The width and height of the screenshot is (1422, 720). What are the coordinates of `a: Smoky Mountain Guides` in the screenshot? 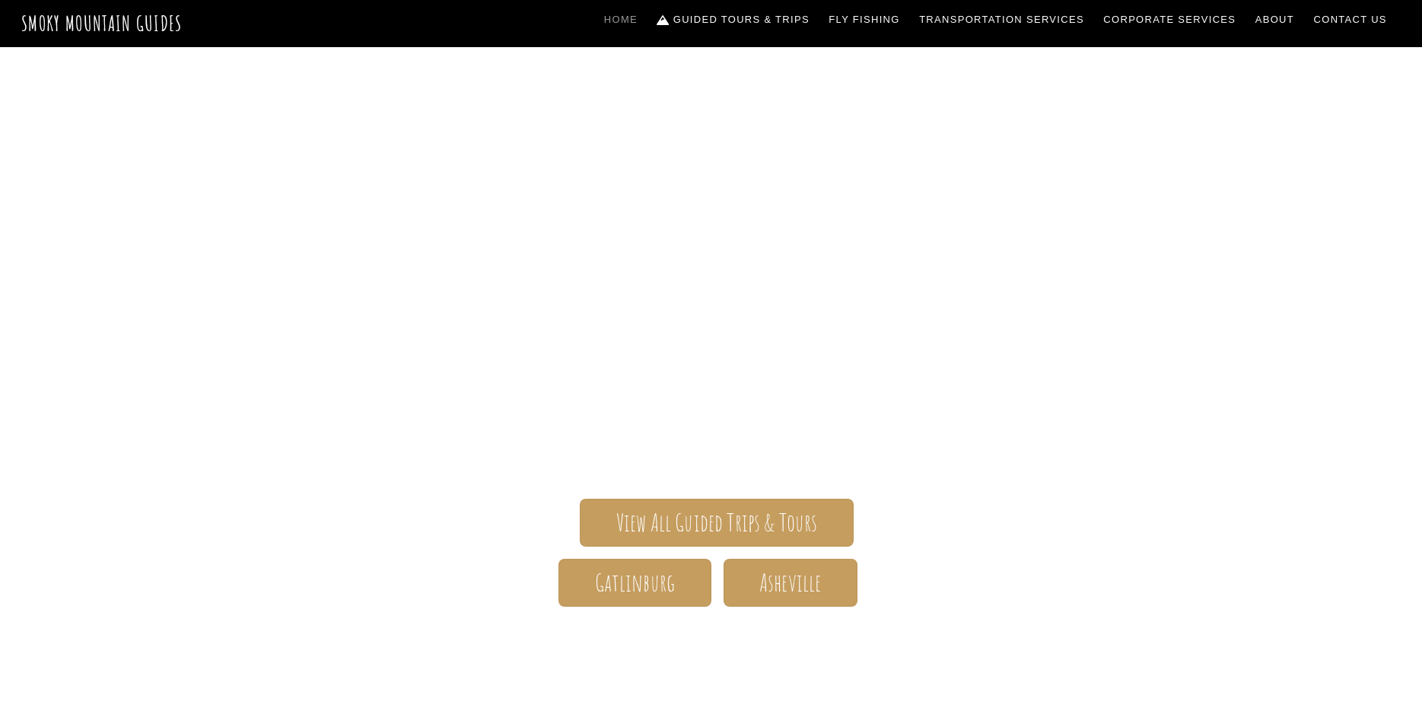 It's located at (102, 23).